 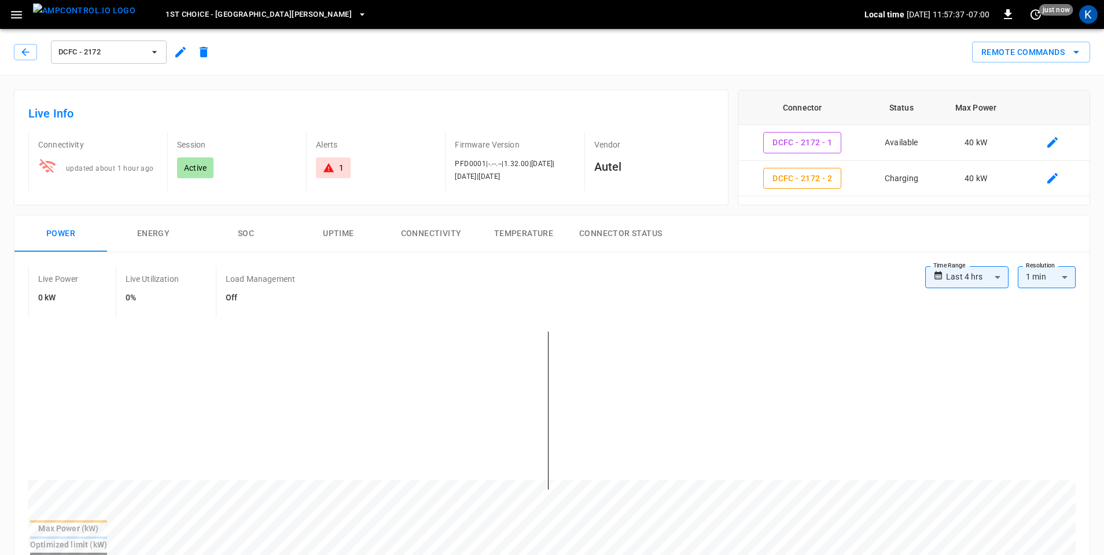 What do you see at coordinates (341, 168) in the screenshot?
I see `div: 1` at bounding box center [341, 168].